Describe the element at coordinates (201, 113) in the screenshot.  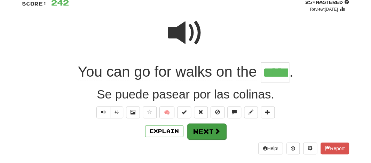
I see `button: Reset to 0% Mastered (alt+r)` at that location.